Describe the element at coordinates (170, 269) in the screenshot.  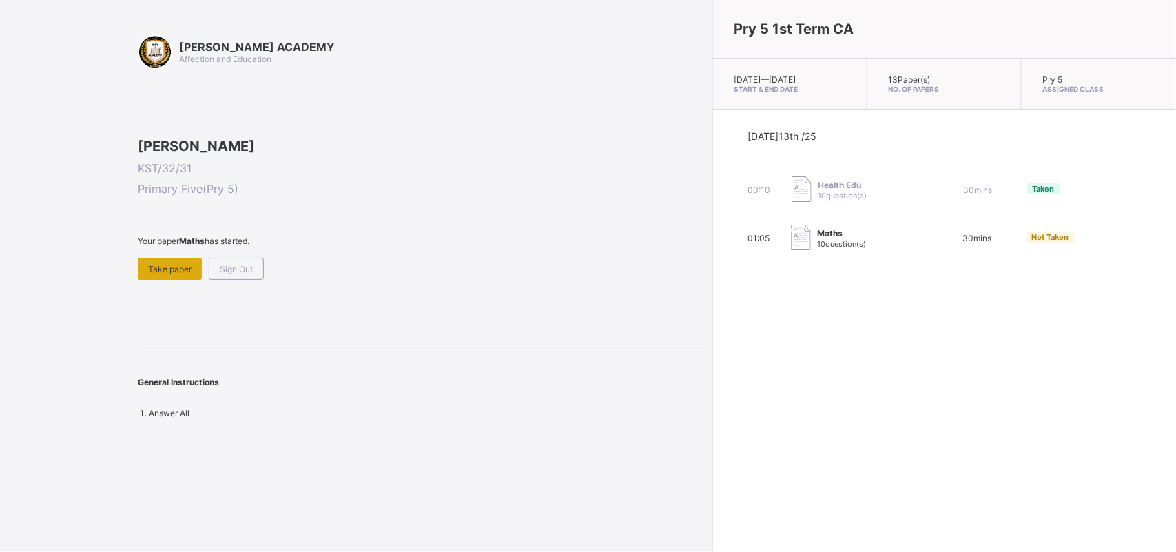
I see `span: Take paper` at that location.